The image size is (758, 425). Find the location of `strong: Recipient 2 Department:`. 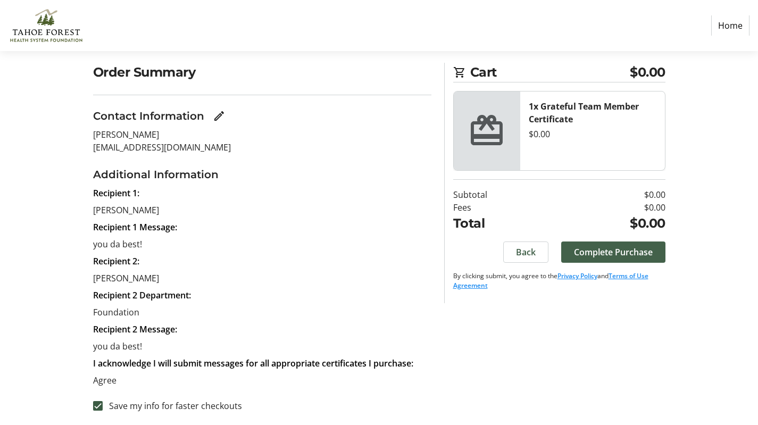

strong: Recipient 2 Department: is located at coordinates (142, 295).